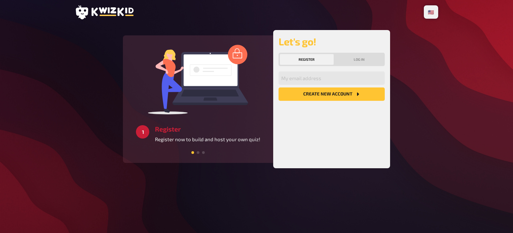  Describe the element at coordinates (143, 132) in the screenshot. I see `div: 1` at that location.